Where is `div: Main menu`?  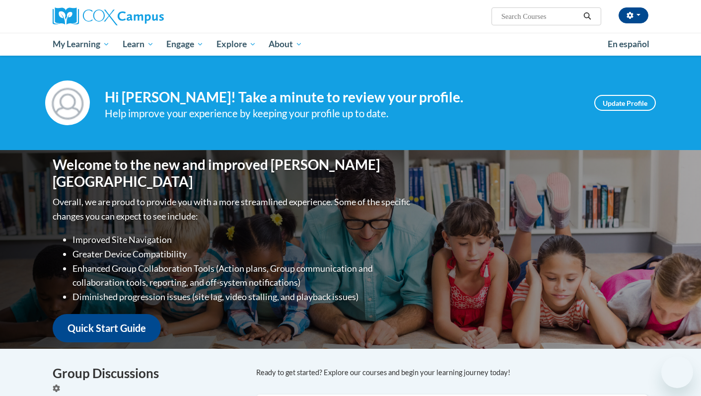 div: Main menu is located at coordinates (350, 44).